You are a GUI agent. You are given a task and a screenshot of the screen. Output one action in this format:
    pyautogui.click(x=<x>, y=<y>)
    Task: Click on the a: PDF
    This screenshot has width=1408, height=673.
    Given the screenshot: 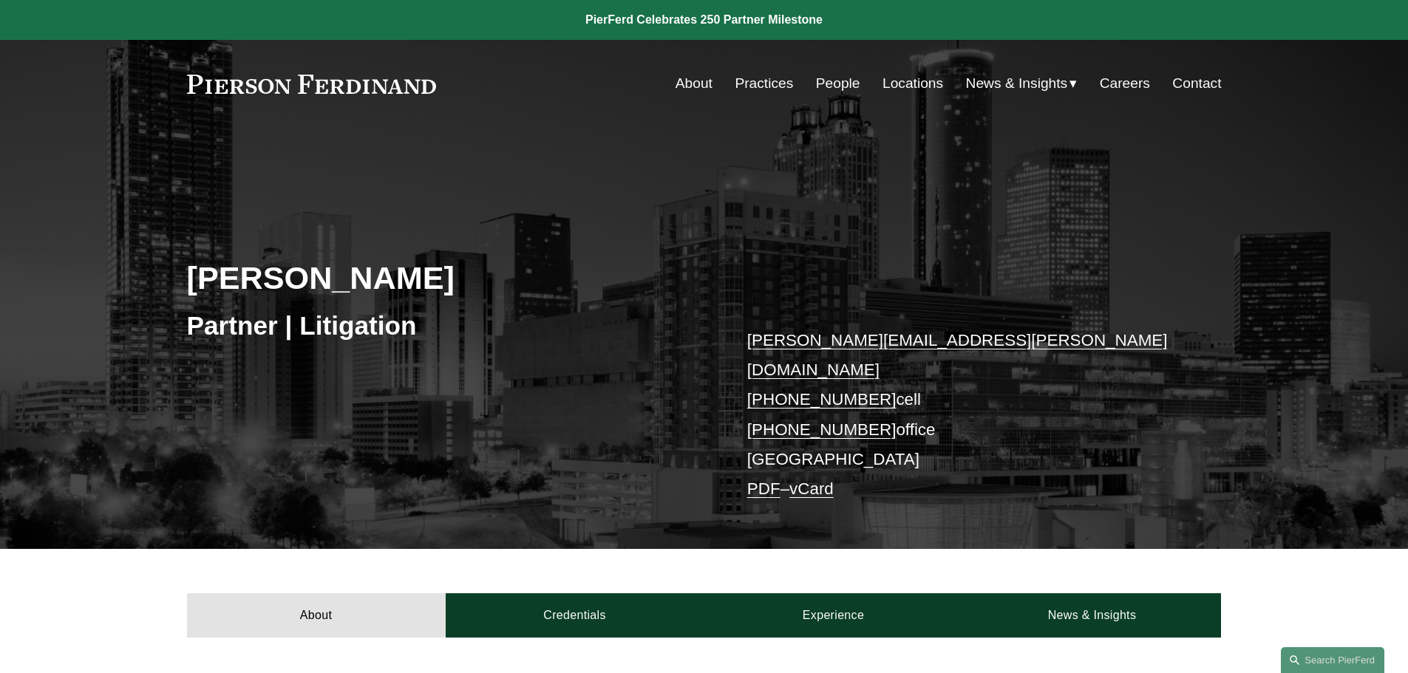 What is the action you would take?
    pyautogui.click(x=763, y=488)
    